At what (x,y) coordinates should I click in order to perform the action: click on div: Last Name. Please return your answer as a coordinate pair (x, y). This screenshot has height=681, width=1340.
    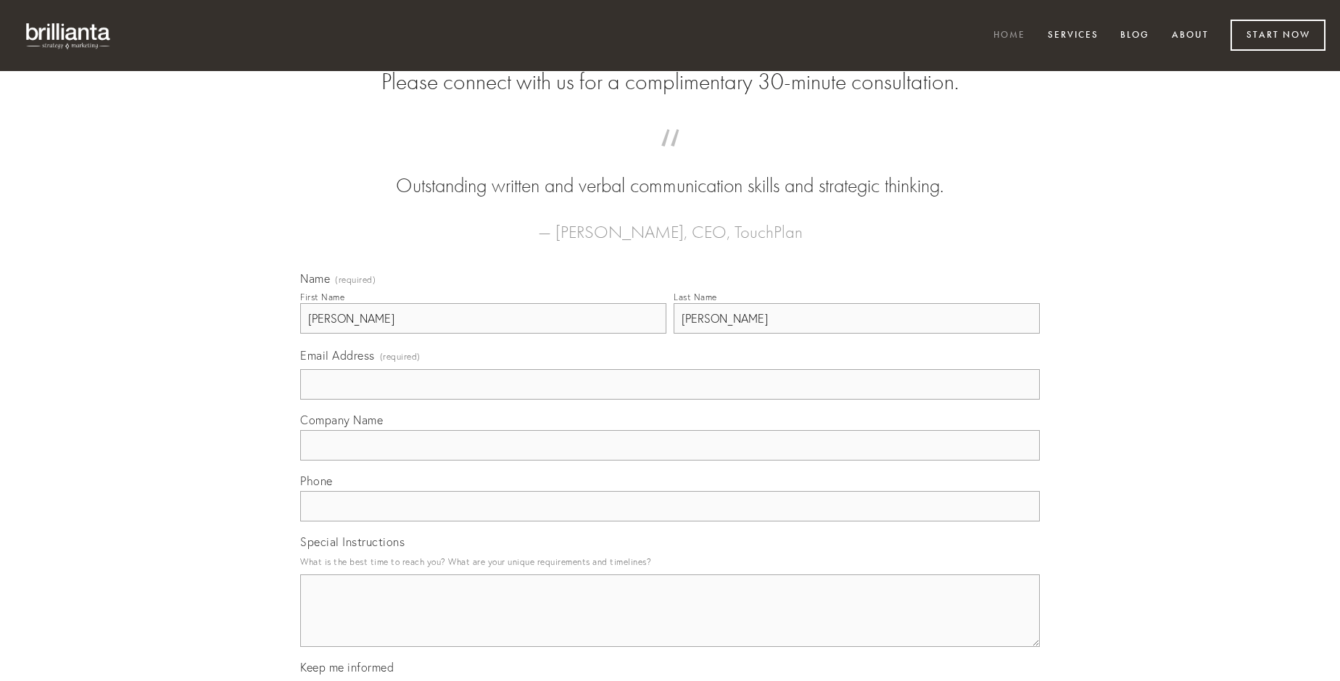
    Looking at the image, I should click on (695, 297).